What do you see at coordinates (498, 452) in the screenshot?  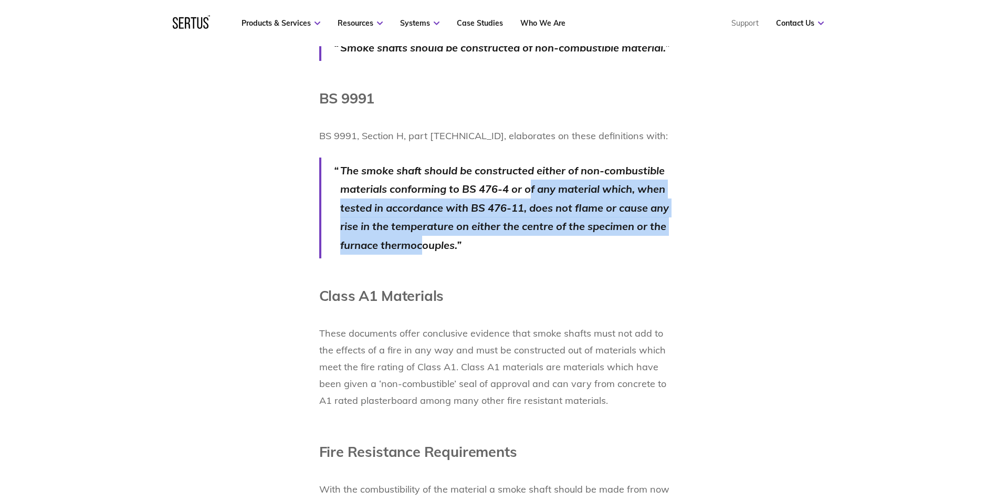 I see `h1: Fire Resistance Requirements` at bounding box center [498, 452].